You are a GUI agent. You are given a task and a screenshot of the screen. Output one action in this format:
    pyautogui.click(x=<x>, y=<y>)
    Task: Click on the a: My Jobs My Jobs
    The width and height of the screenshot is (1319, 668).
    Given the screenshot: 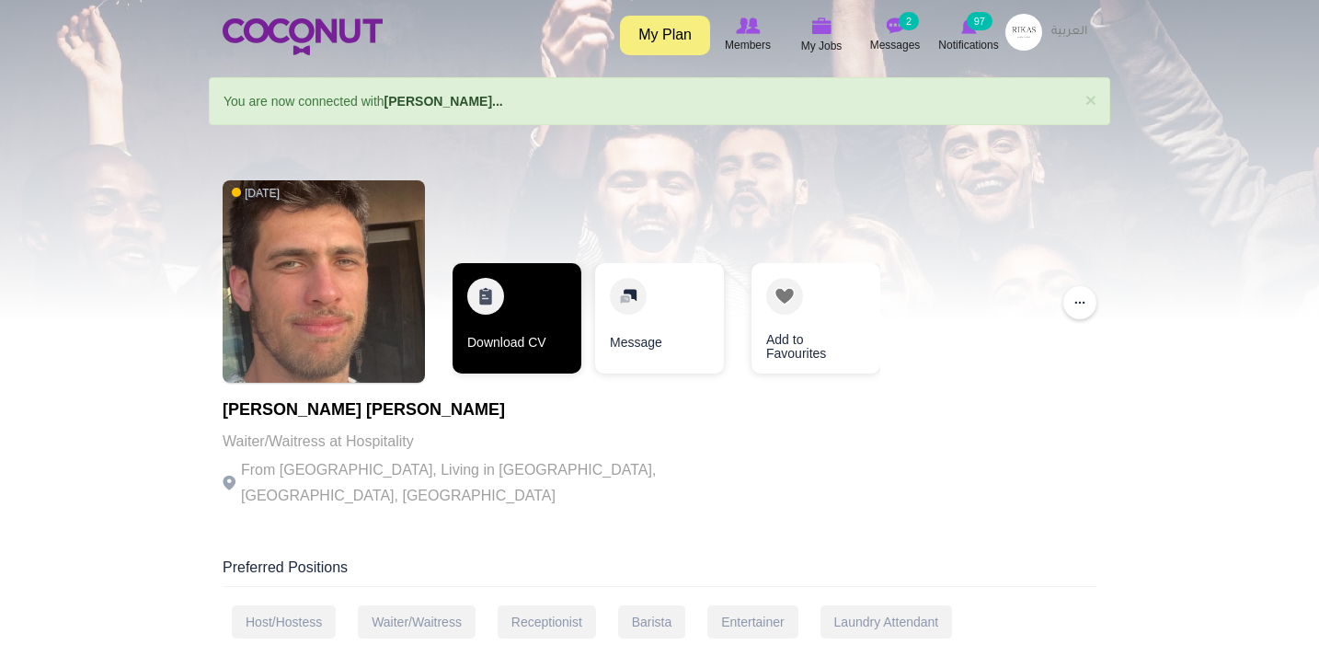 What is the action you would take?
    pyautogui.click(x=821, y=35)
    